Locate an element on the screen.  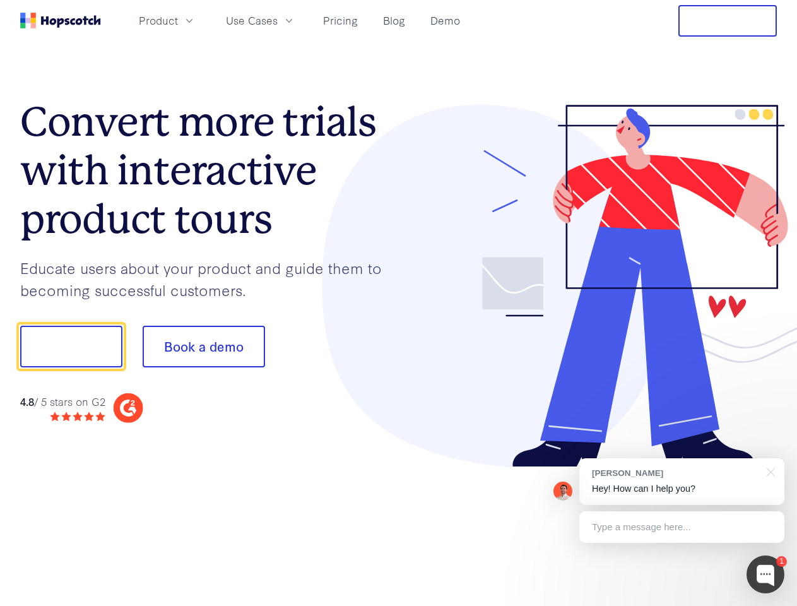
strong: 4.8 is located at coordinates (27, 401).